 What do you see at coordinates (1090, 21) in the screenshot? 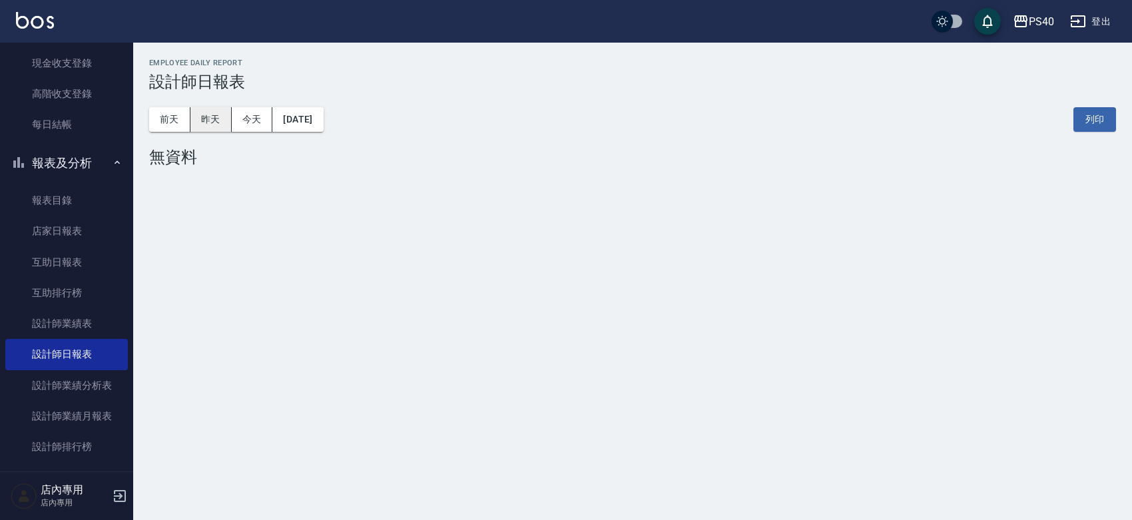
I see `button: 登出` at bounding box center [1090, 21].